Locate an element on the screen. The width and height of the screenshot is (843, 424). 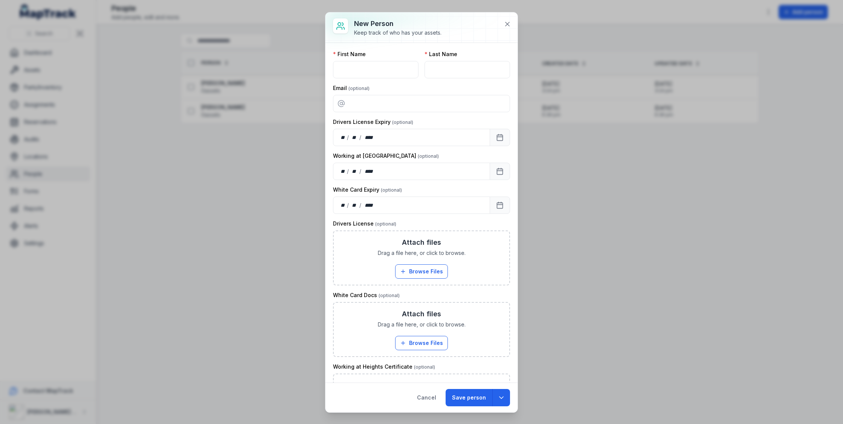
label: White Card Expiry is located at coordinates (367, 190).